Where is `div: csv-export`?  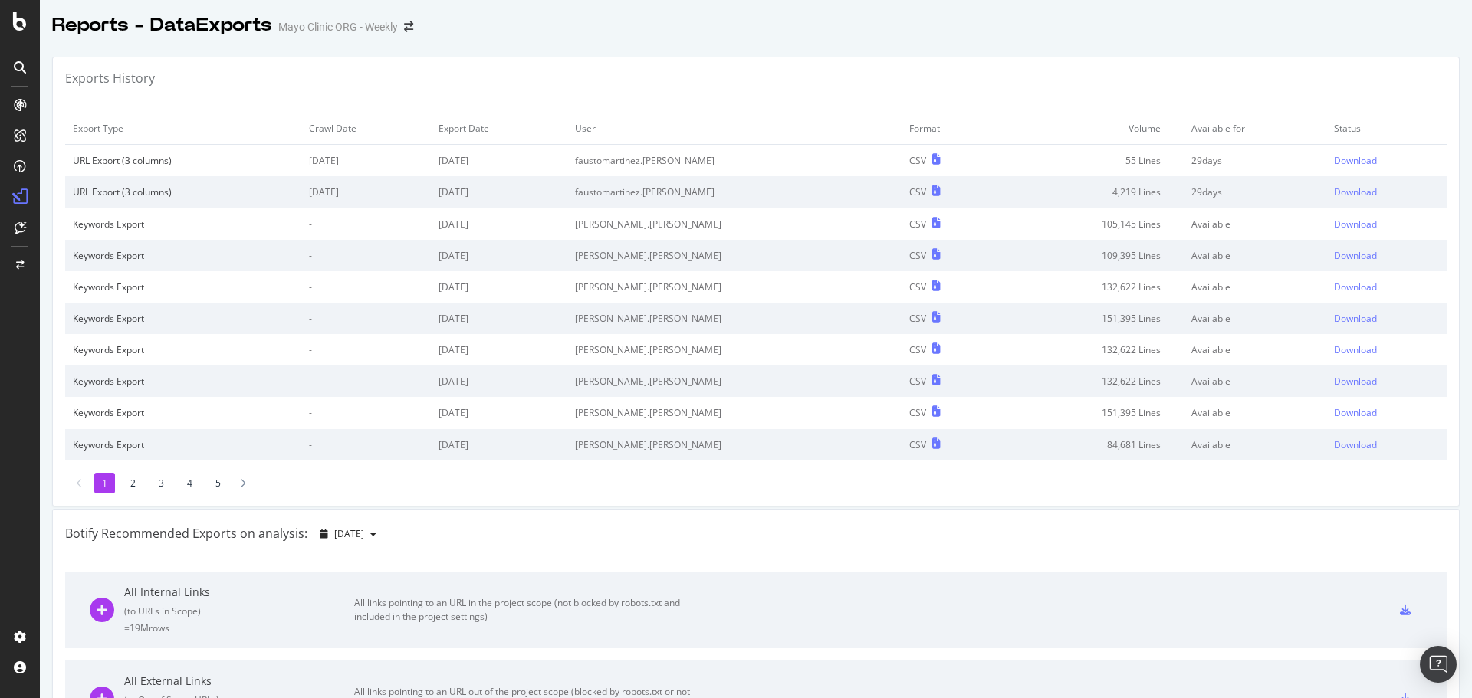
div: csv-export is located at coordinates (1405, 610).